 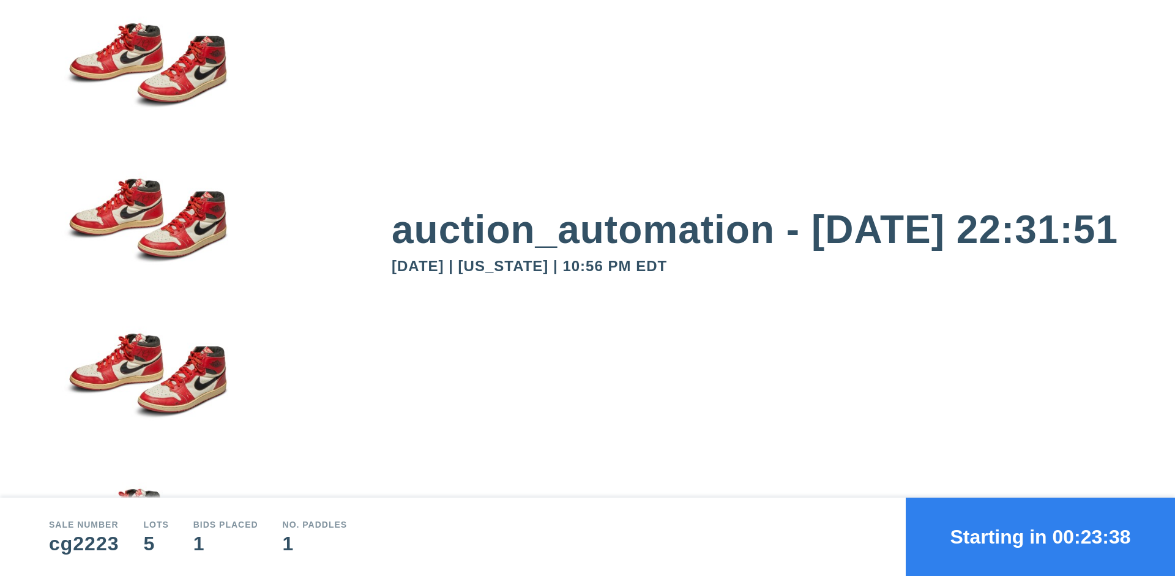 What do you see at coordinates (155, 524) in the screenshot?
I see `div: Lots` at bounding box center [155, 524].